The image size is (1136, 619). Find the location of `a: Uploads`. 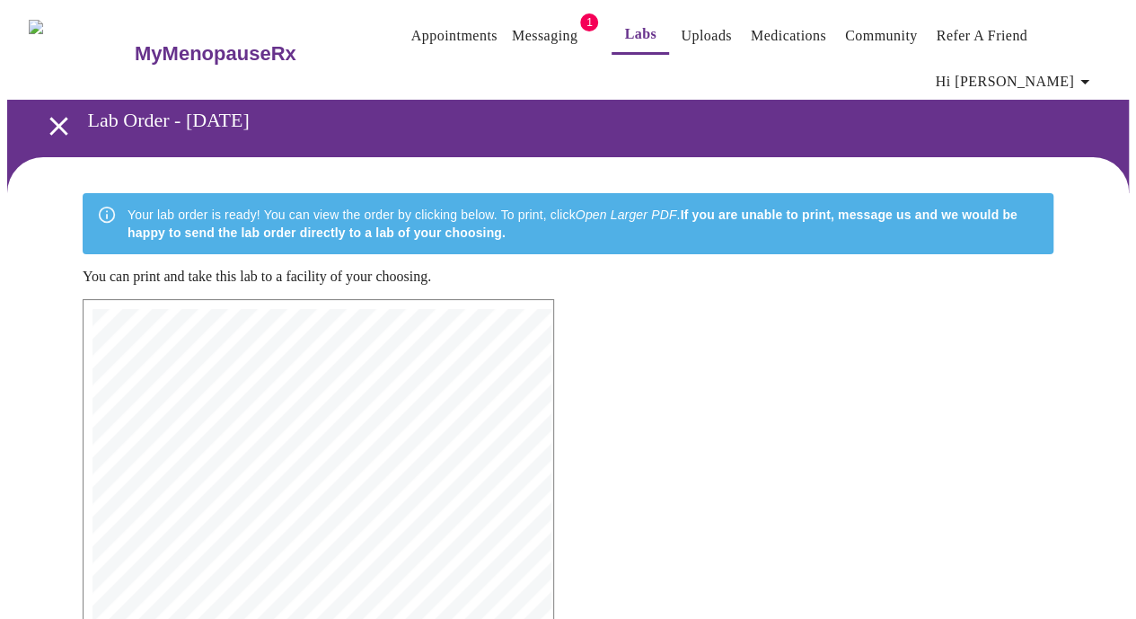

a: Uploads is located at coordinates (706, 36).